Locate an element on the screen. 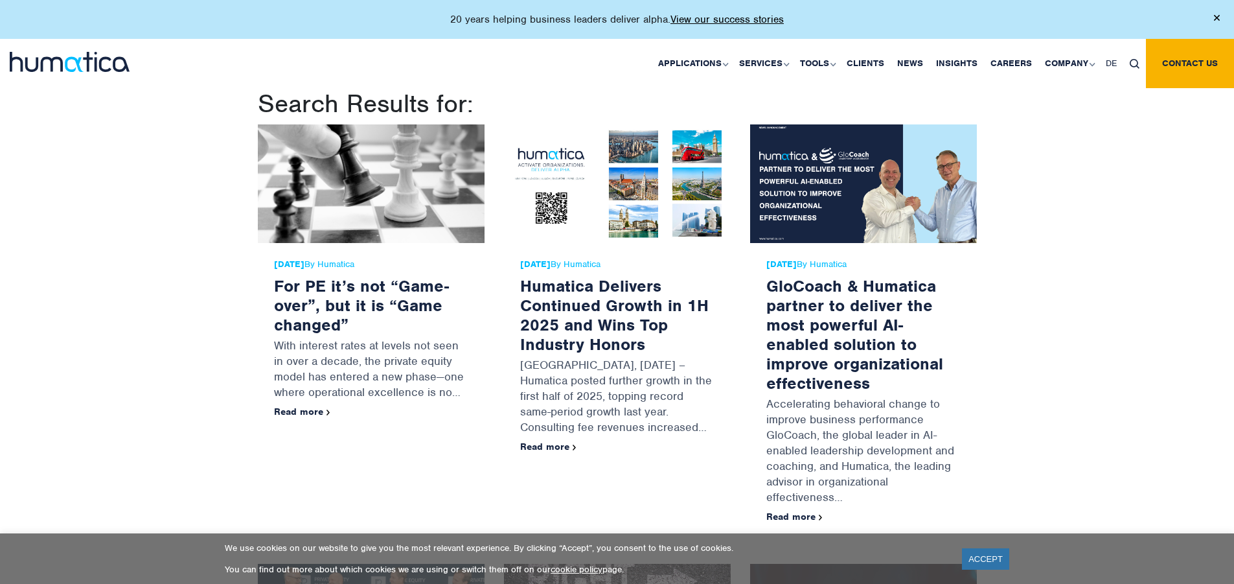  a: Clients is located at coordinates (866, 63).